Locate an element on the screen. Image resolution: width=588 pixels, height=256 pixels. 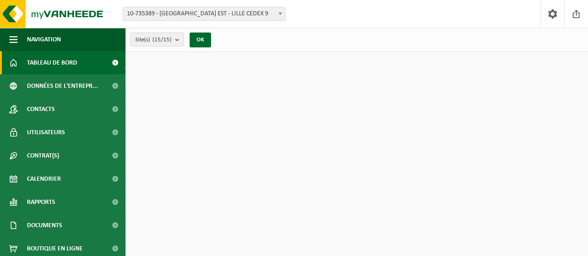
count: (15/15) is located at coordinates (162, 39).